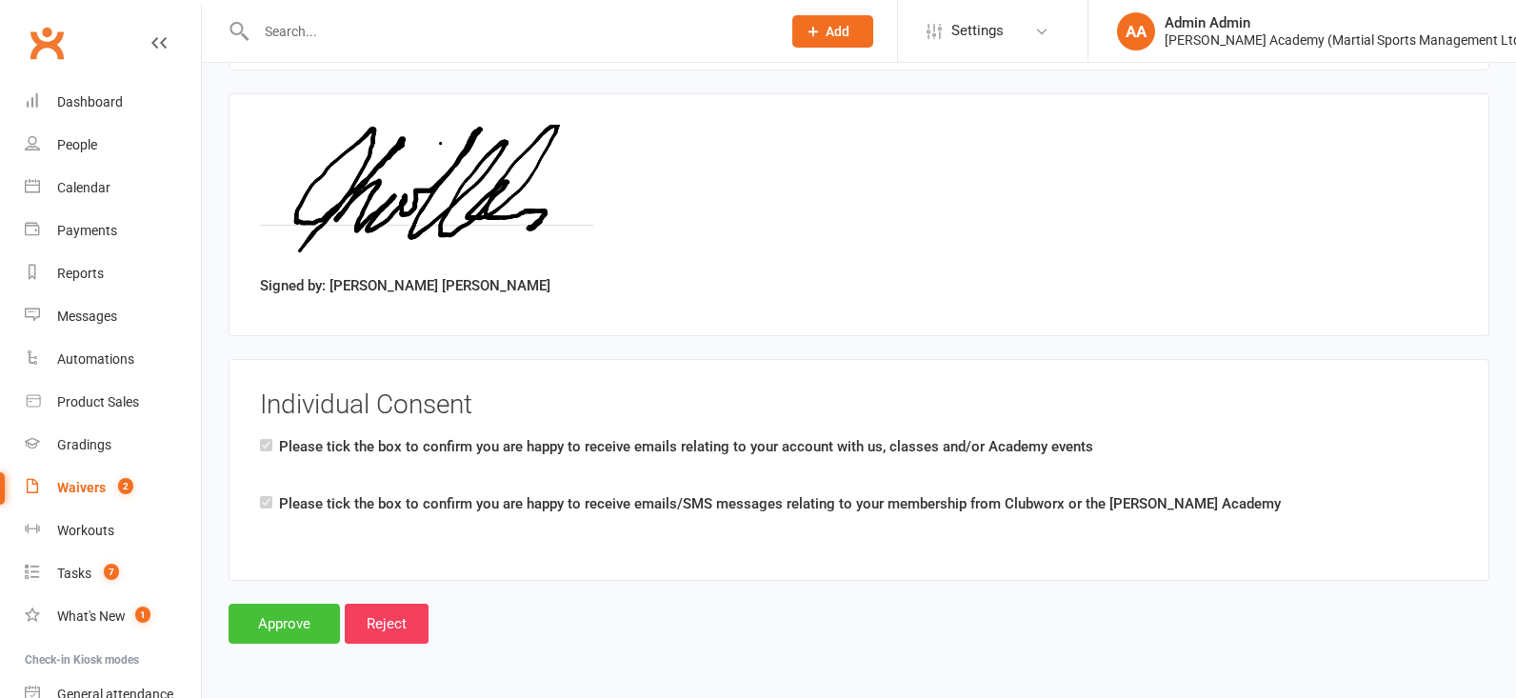 The width and height of the screenshot is (1516, 698). What do you see at coordinates (86, 530) in the screenshot?
I see `div: Workouts` at bounding box center [86, 530].